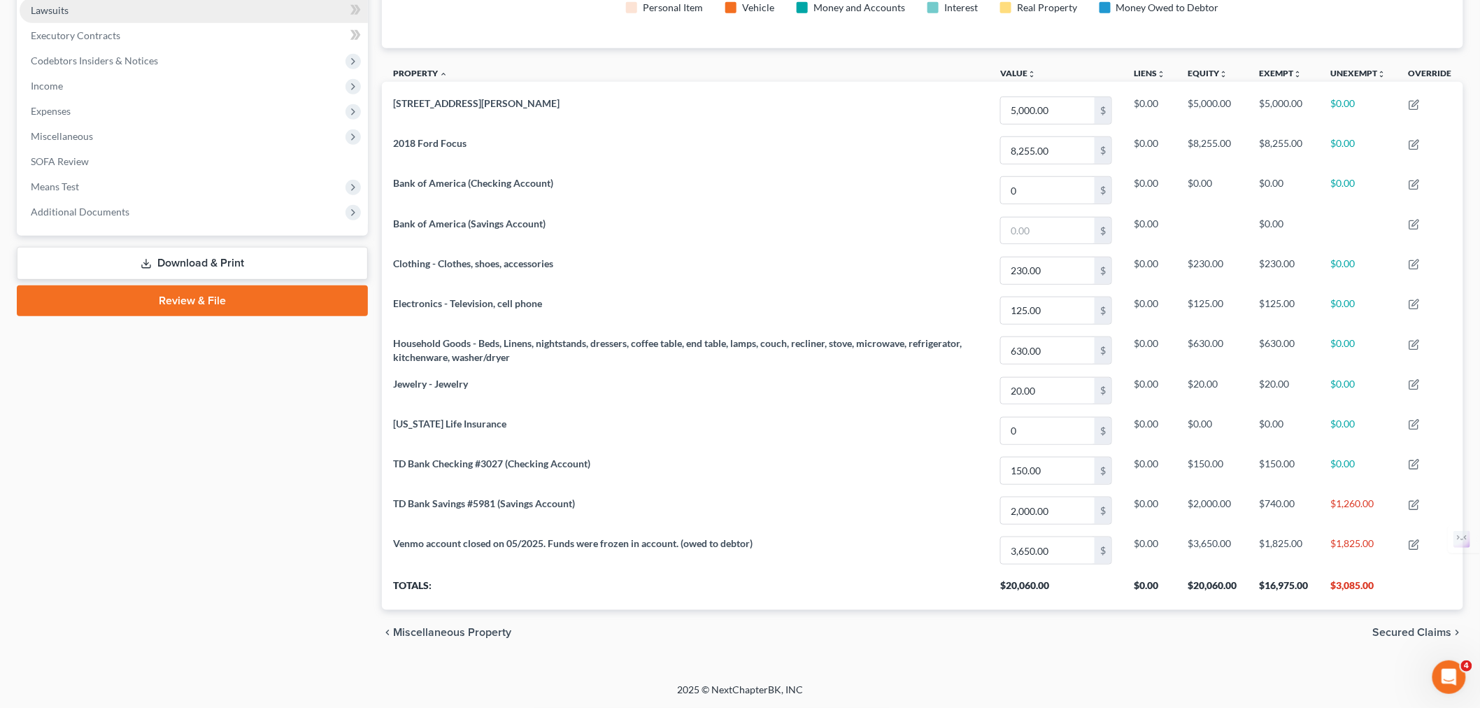 This screenshot has width=1480, height=708. I want to click on span: Miscellaneous Property, so click(452, 632).